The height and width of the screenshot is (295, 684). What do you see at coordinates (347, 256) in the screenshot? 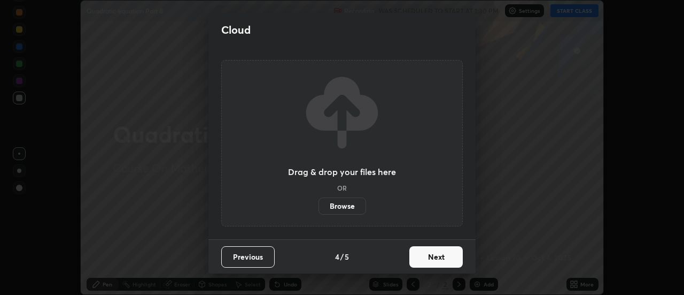
I see `h4: 5` at bounding box center [347, 256].